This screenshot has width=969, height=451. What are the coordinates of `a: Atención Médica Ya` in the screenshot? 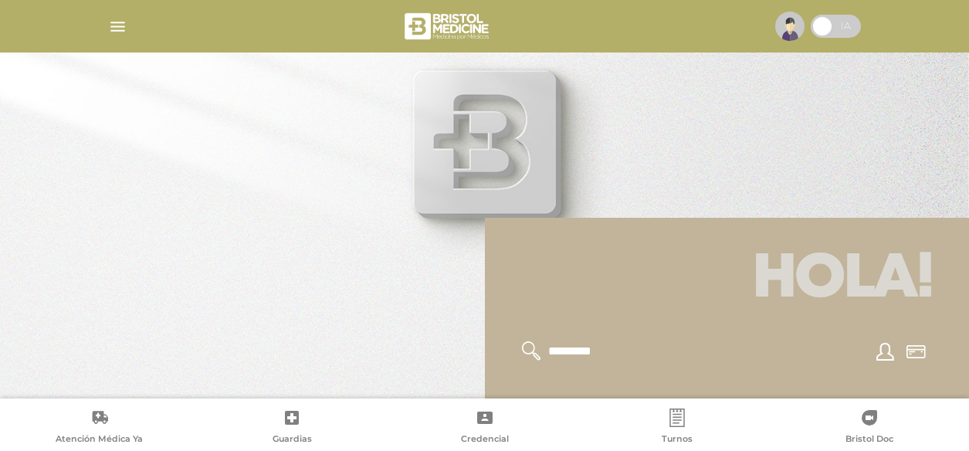 It's located at (99, 428).